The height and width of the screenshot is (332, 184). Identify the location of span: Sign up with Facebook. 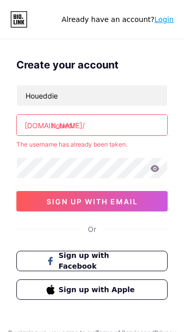
(98, 261).